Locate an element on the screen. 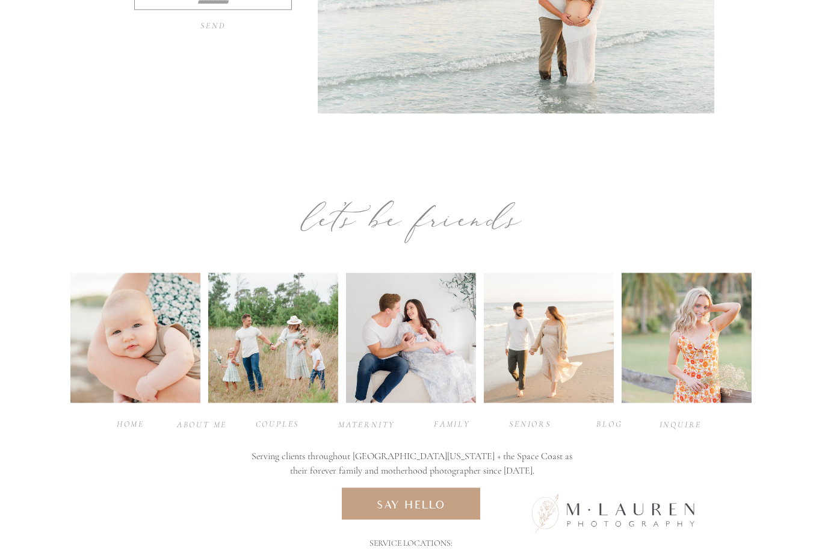 The width and height of the screenshot is (822, 550). a: family is located at coordinates (452, 423).